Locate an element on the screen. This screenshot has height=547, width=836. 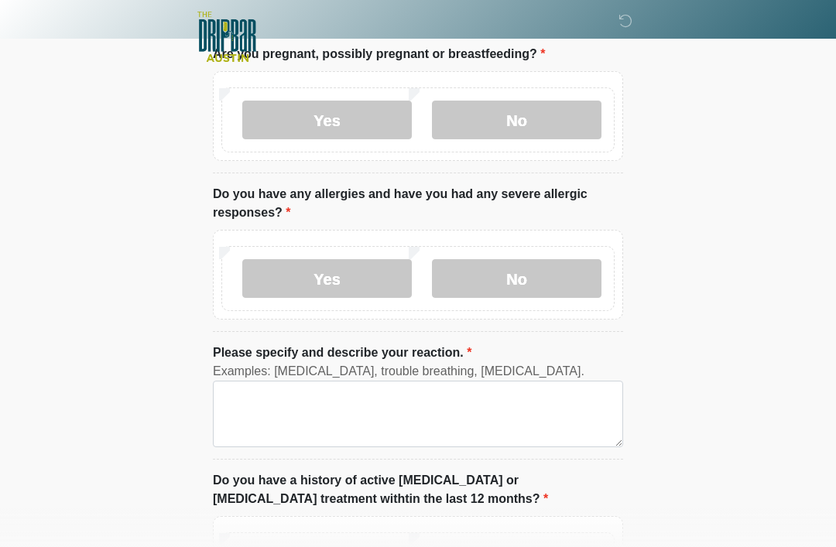
label: Please specify and describe your reaction. is located at coordinates (342, 353).